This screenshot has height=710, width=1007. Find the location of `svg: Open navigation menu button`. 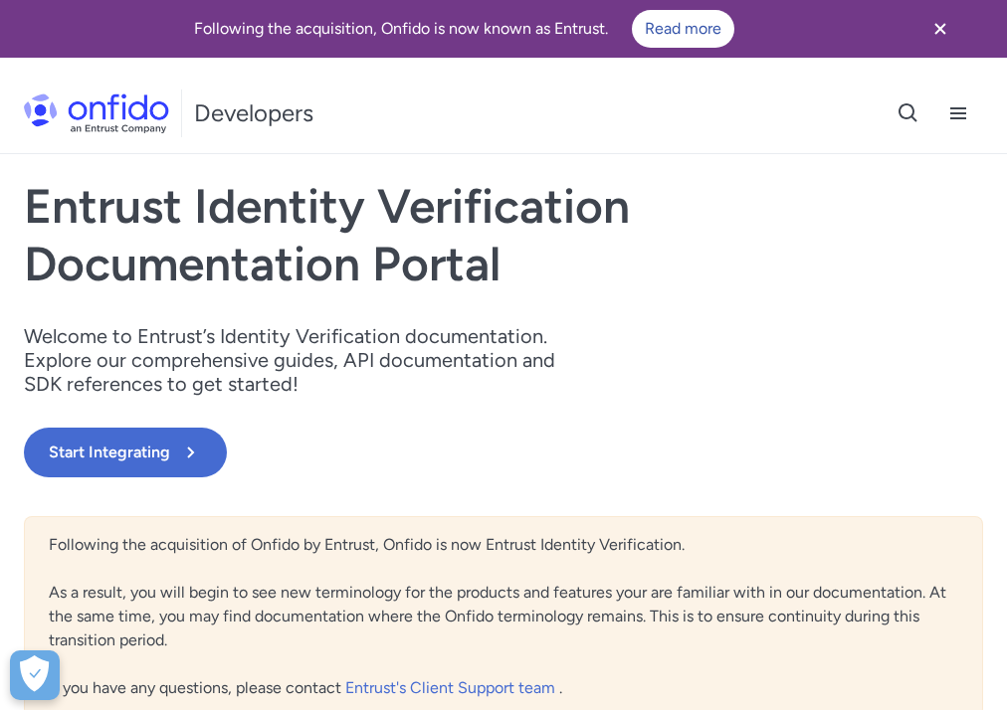

svg: Open navigation menu button is located at coordinates (958, 113).